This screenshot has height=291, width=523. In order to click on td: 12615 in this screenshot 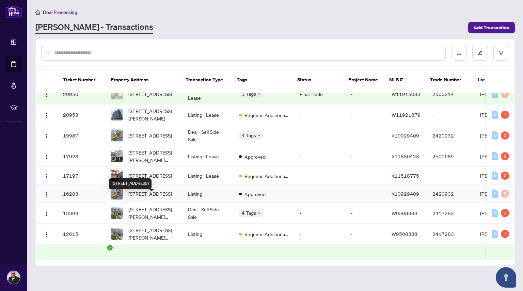, I will do `click(81, 234)`.